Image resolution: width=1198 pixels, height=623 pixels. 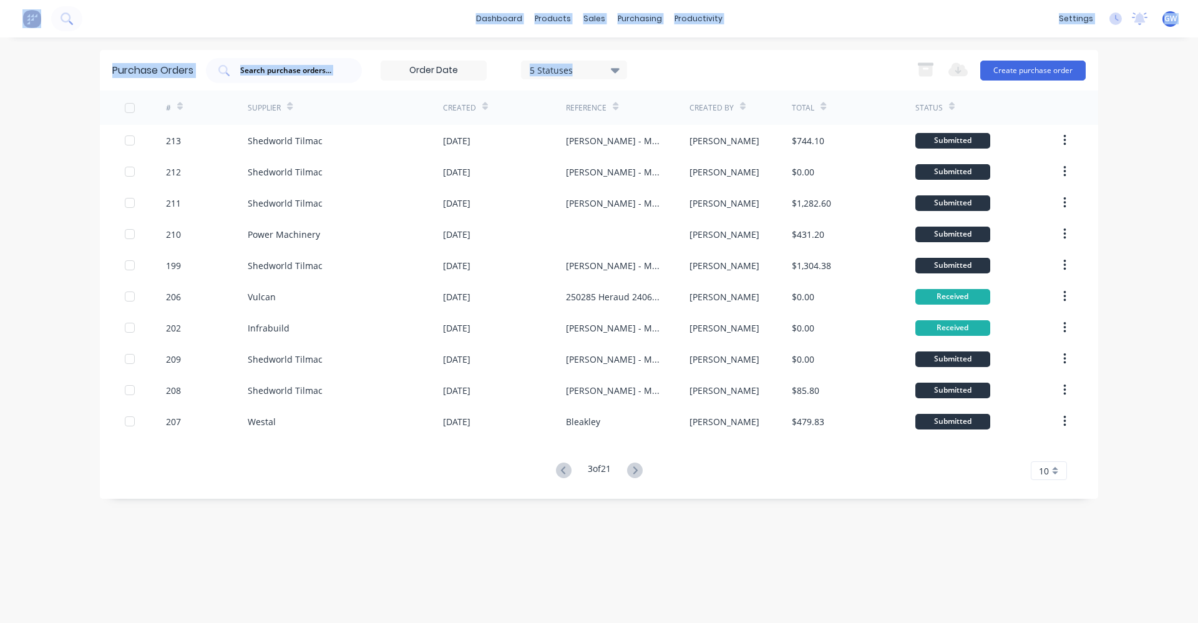 I want to click on div: Vulcan, so click(x=261, y=296).